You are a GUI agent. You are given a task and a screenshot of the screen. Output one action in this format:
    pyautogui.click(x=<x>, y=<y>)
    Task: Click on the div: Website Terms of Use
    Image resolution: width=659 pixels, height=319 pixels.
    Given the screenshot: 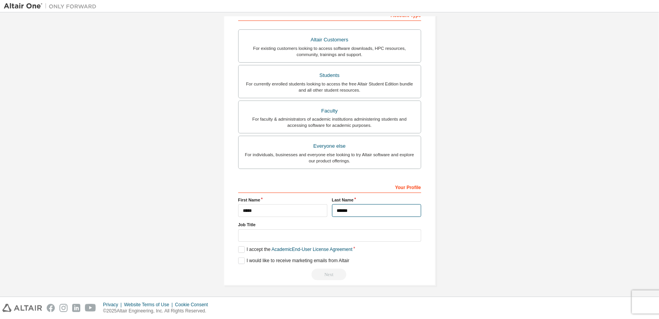 What is the action you would take?
    pyautogui.click(x=149, y=304)
    